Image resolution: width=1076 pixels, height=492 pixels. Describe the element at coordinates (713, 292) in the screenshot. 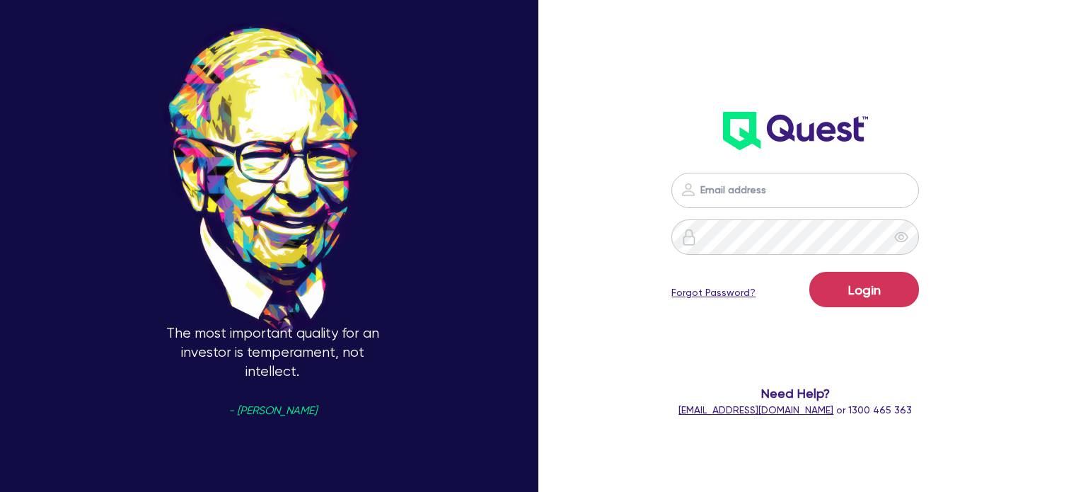

I see `a: Forgot Password?` at that location.